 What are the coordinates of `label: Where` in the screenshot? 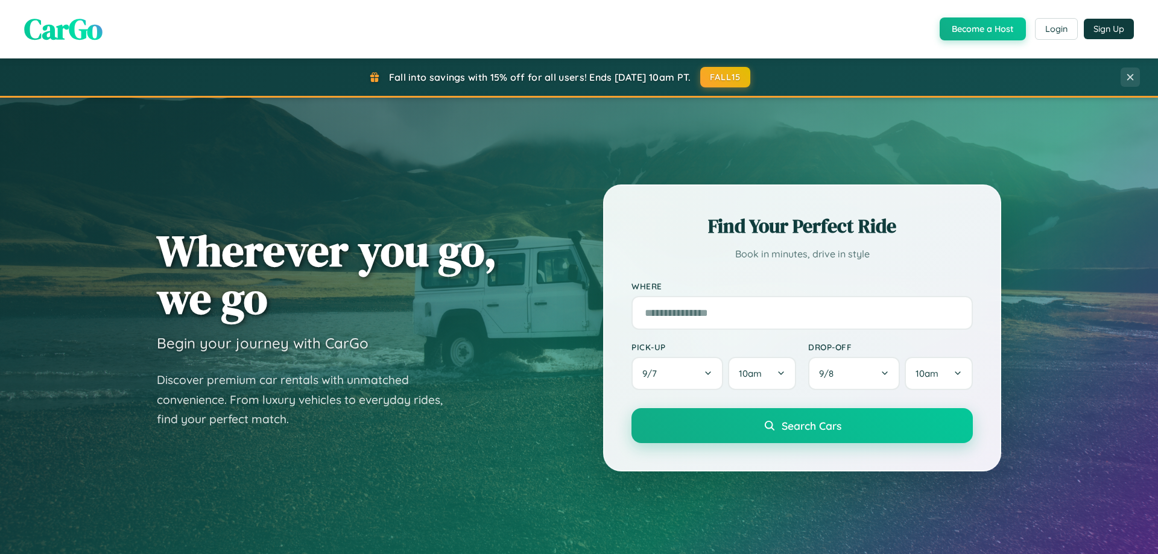 It's located at (802, 286).